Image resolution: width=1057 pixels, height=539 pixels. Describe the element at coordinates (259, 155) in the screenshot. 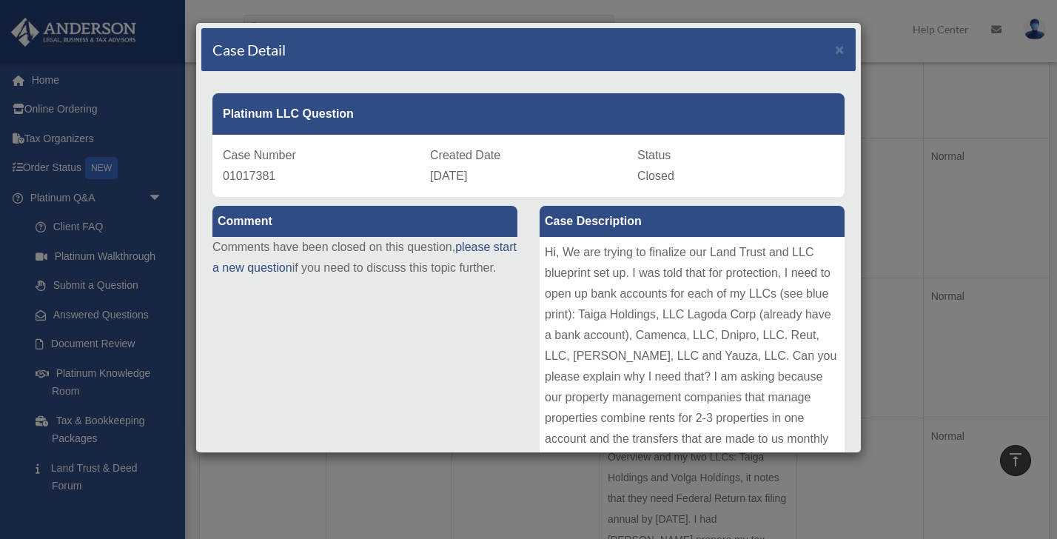

I see `span: Case Number` at that location.